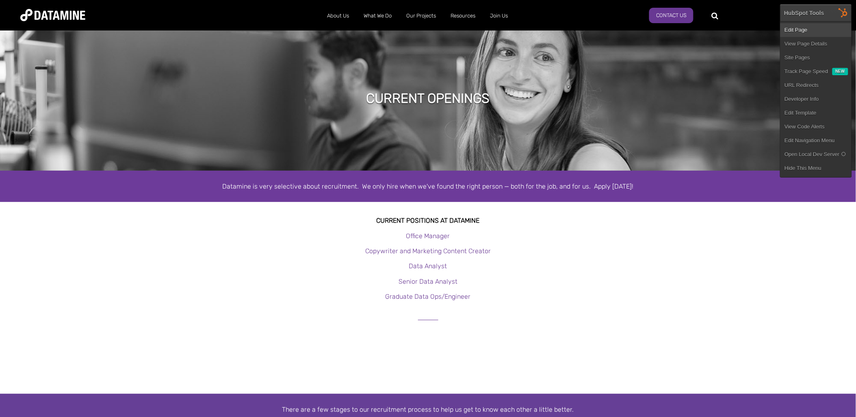 This screenshot has width=856, height=417. I want to click on a: Our Projects, so click(421, 16).